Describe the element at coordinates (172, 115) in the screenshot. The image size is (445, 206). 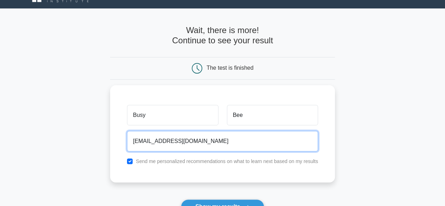
I see `input: First name` at that location.